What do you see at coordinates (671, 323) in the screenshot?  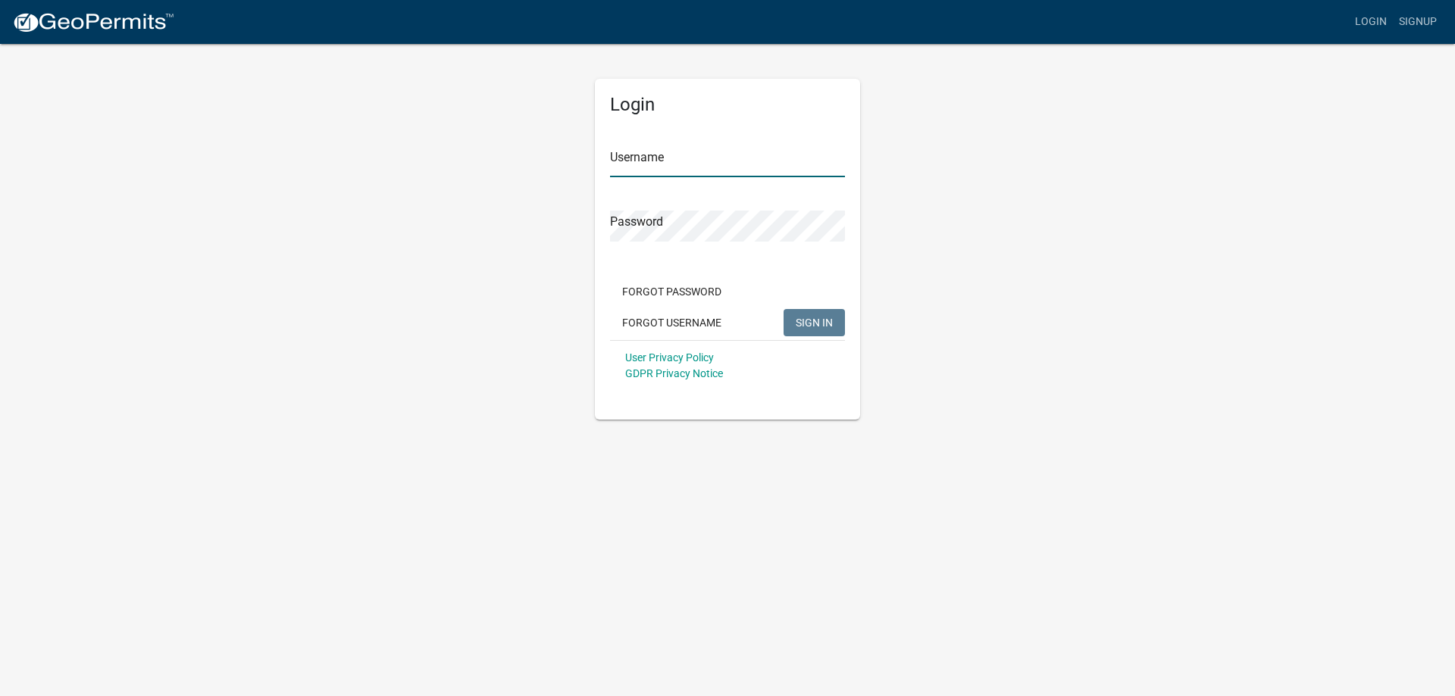 I see `button: Forgot Username` at bounding box center [671, 323].